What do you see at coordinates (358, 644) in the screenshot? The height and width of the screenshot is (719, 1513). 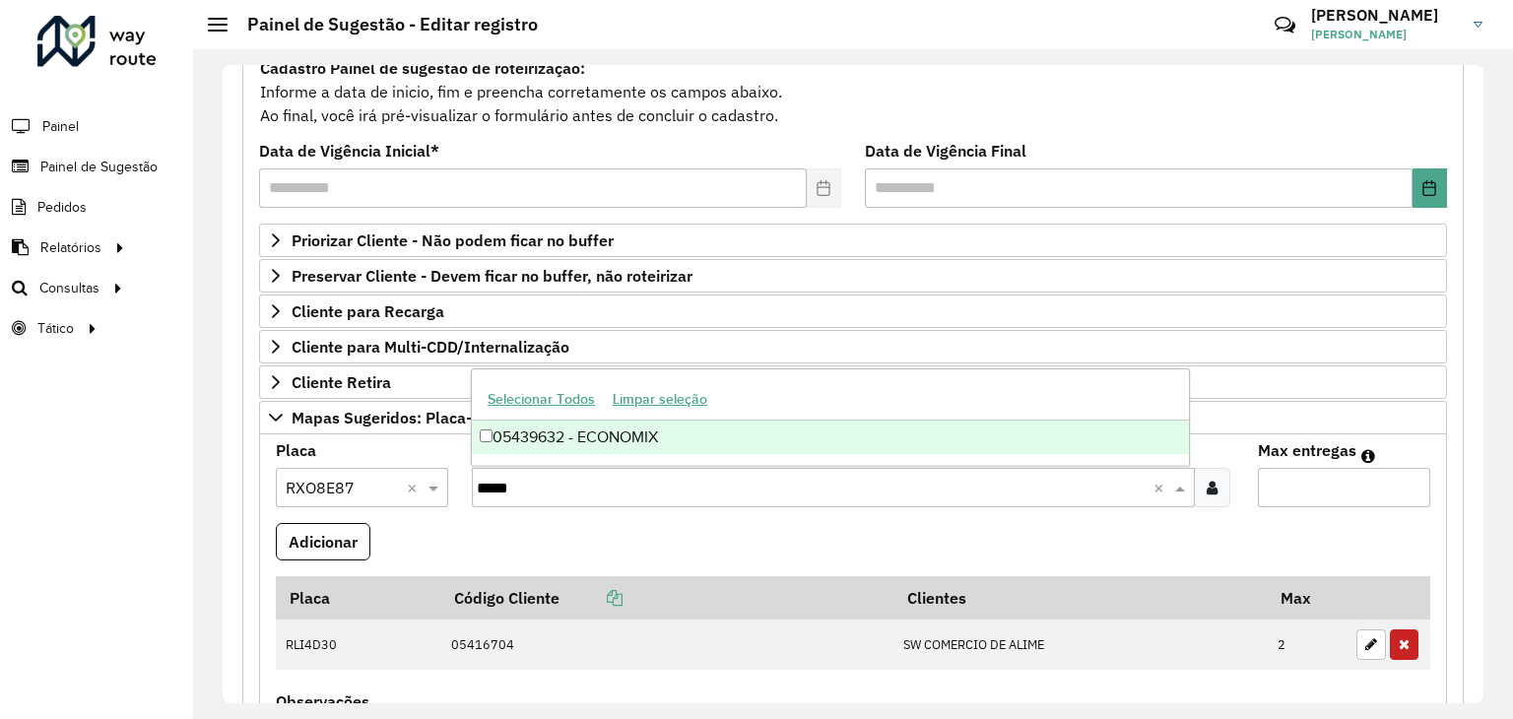 I see `td: RLI4D30` at bounding box center [358, 644].